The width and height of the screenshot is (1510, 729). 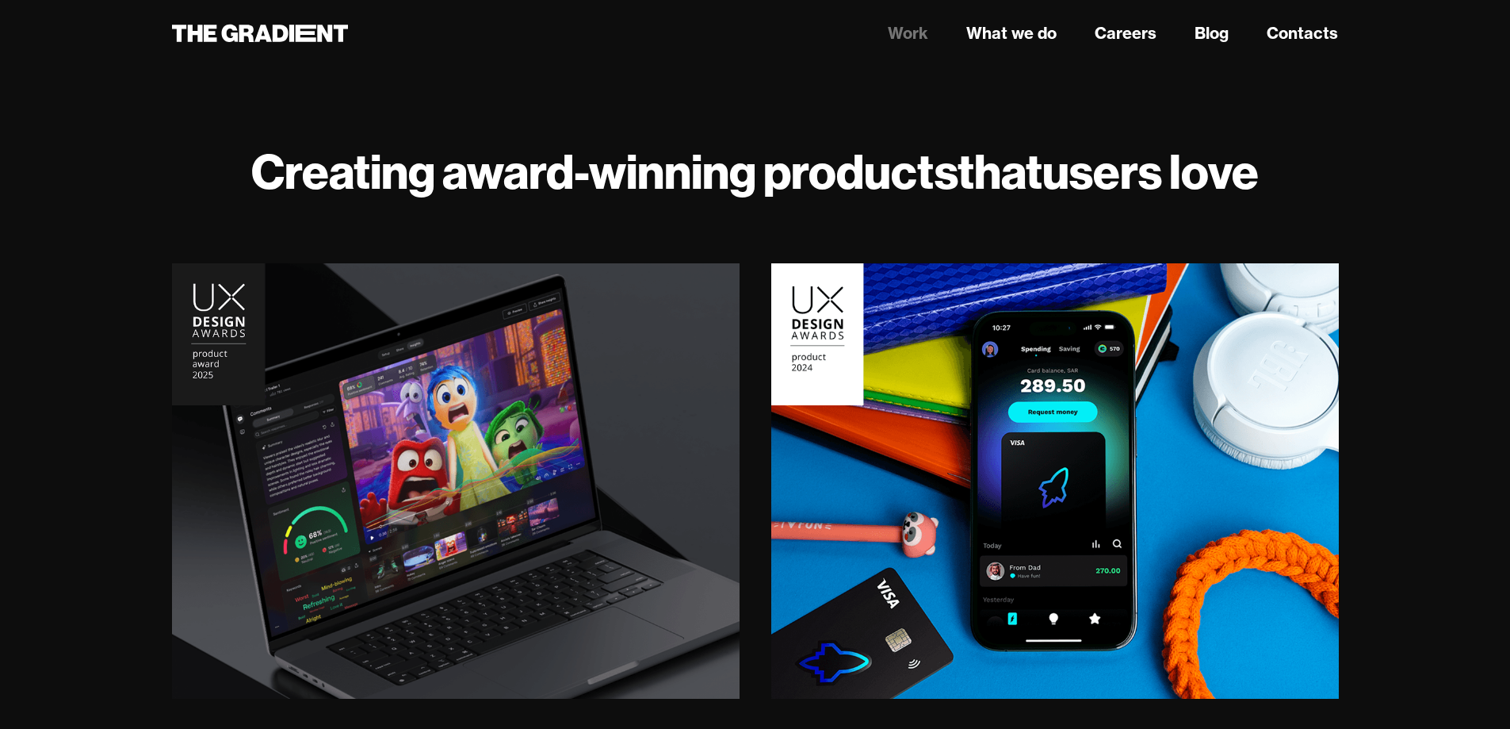 What do you see at coordinates (1303, 33) in the screenshot?
I see `a: Contacts` at bounding box center [1303, 33].